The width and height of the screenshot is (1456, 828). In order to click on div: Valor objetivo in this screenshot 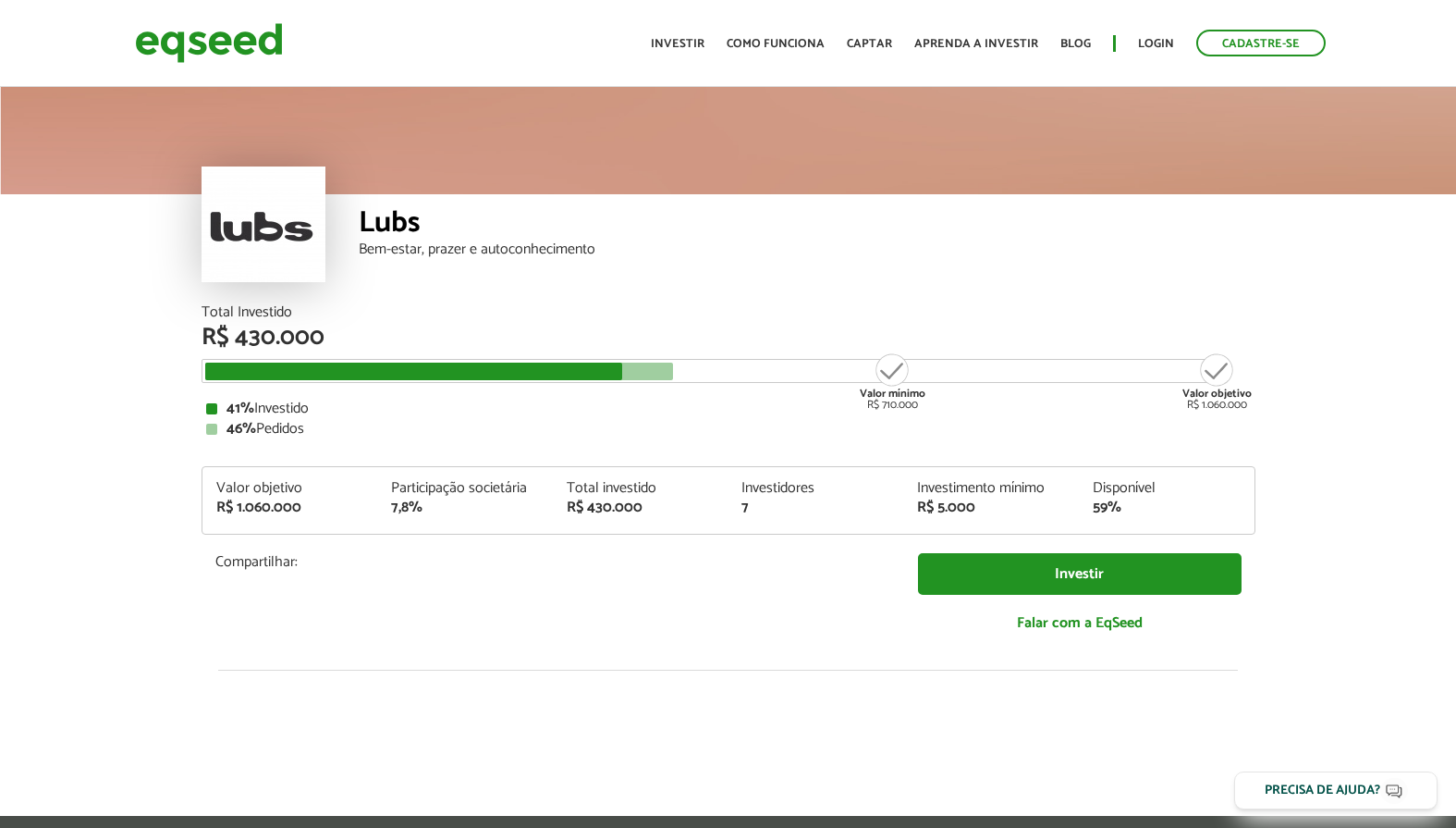, I will do `click(290, 488)`.